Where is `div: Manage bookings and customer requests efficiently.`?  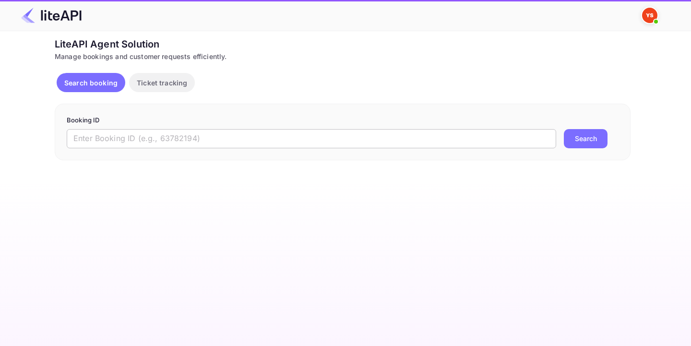
div: Manage bookings and customer requests efficiently. is located at coordinates (343, 56).